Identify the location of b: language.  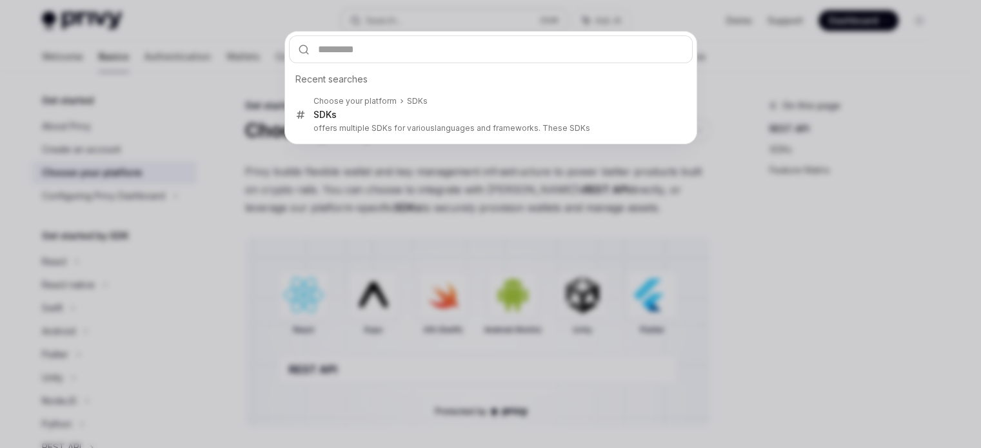
(452, 128).